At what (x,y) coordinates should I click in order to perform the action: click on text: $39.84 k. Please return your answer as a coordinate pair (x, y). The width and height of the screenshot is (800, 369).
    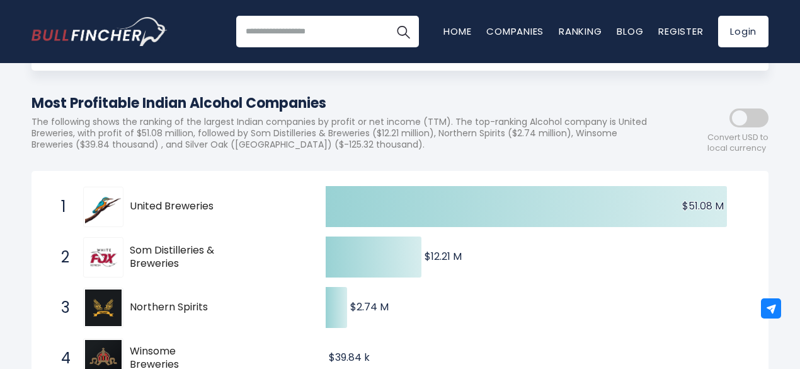
    Looking at the image, I should click on (349, 357).